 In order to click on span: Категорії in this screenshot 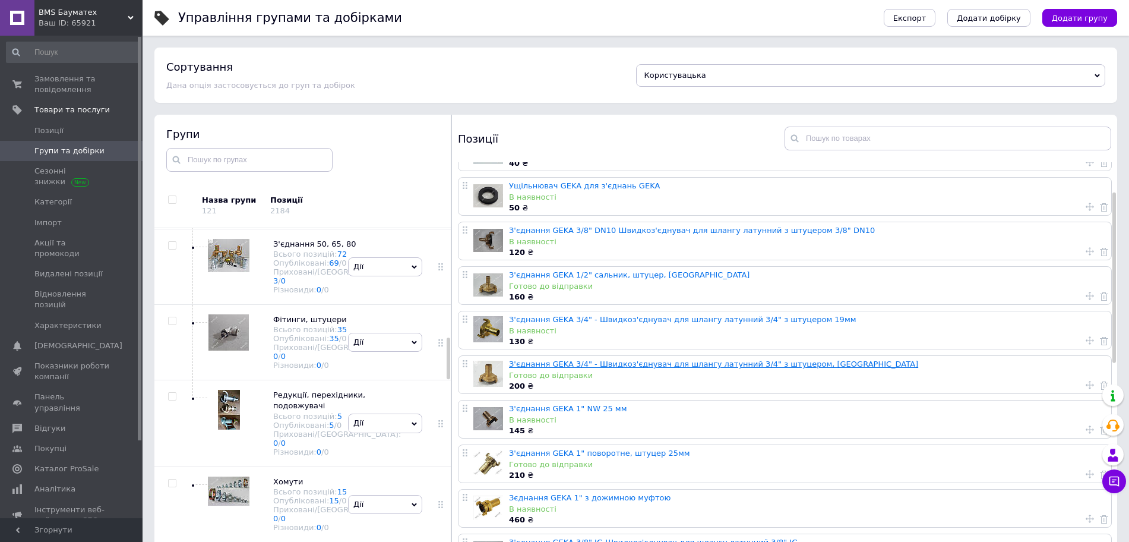, I will do `click(53, 202)`.